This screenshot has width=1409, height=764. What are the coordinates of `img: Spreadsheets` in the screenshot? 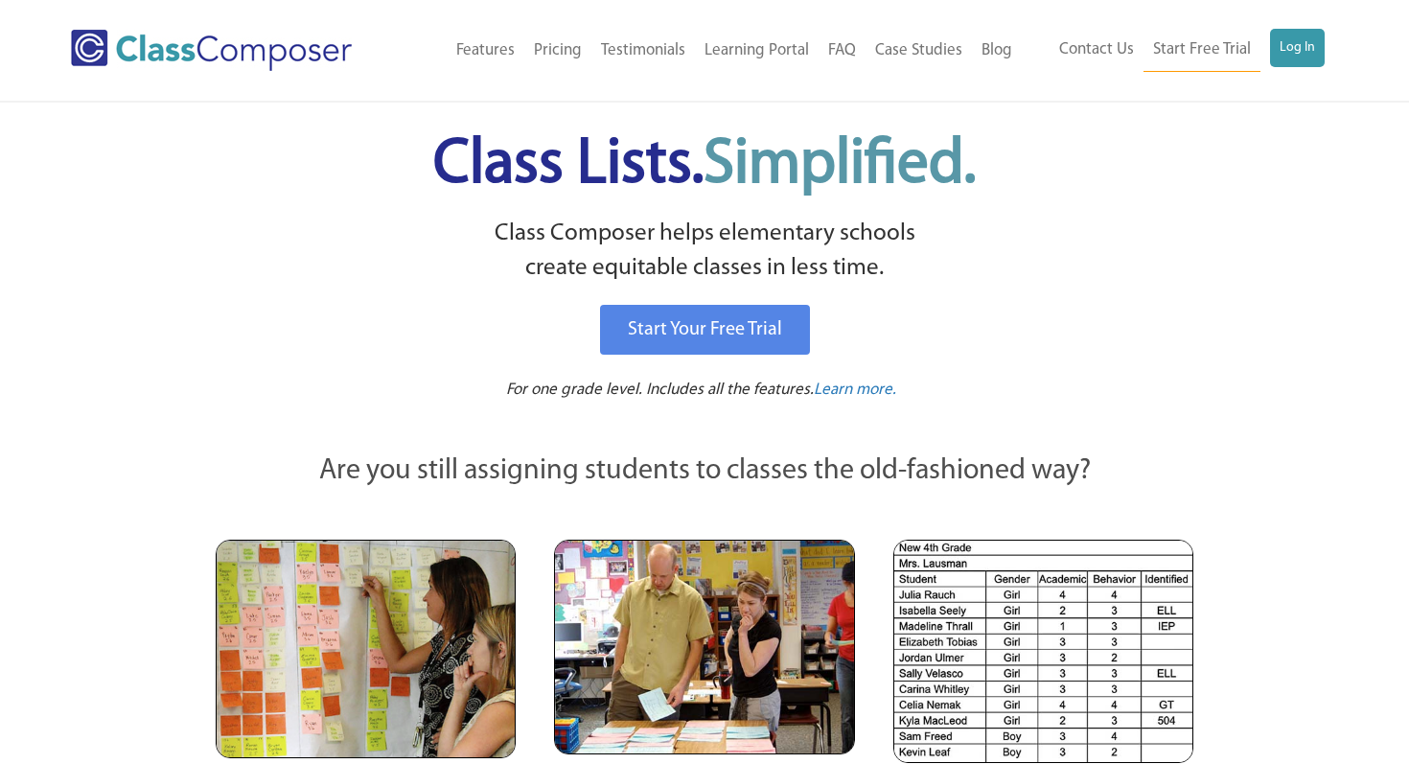 It's located at (1043, 651).